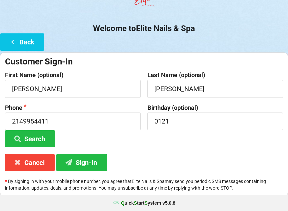 The height and width of the screenshot is (211, 288). Describe the element at coordinates (30, 162) in the screenshot. I see `button: Cancel` at that location.